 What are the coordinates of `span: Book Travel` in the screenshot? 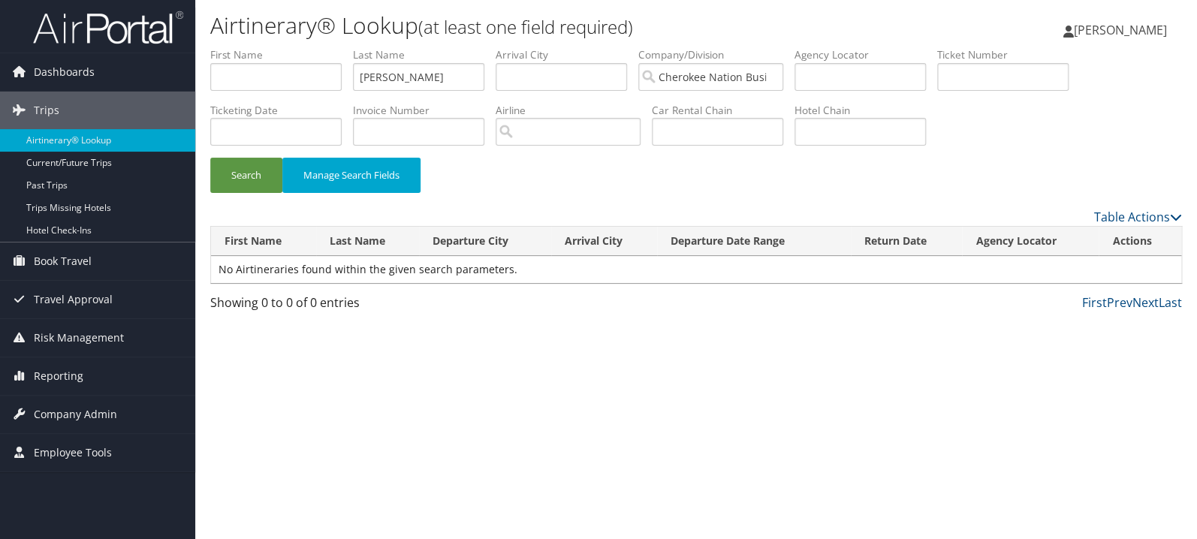 It's located at (62, 261).